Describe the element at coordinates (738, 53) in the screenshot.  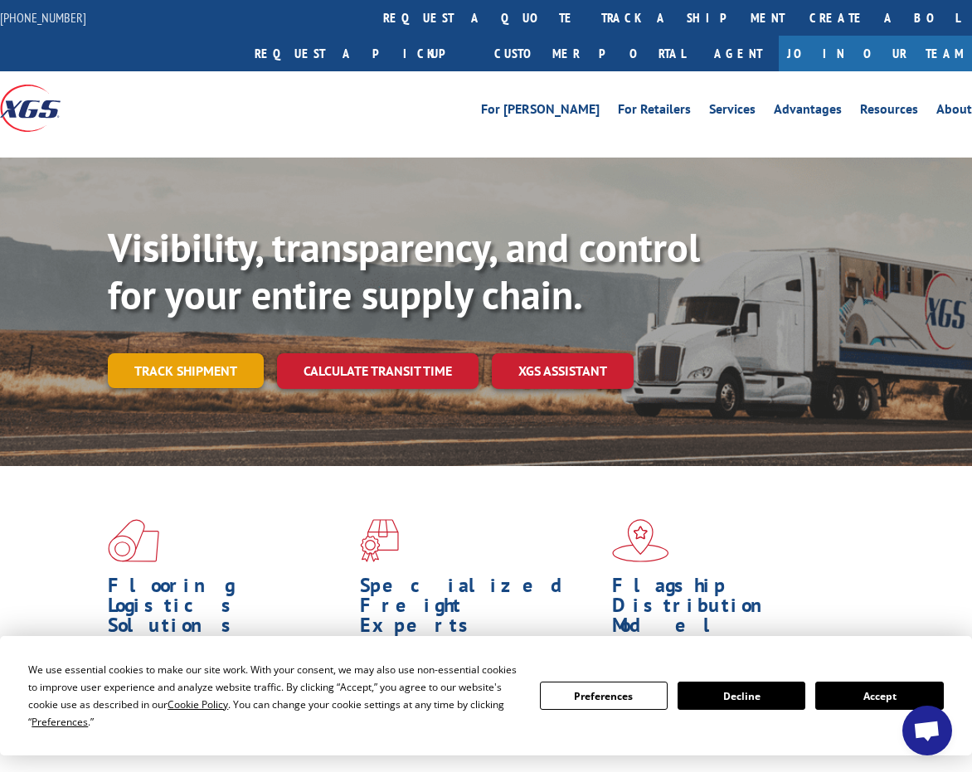
I see `a: Agent` at that location.